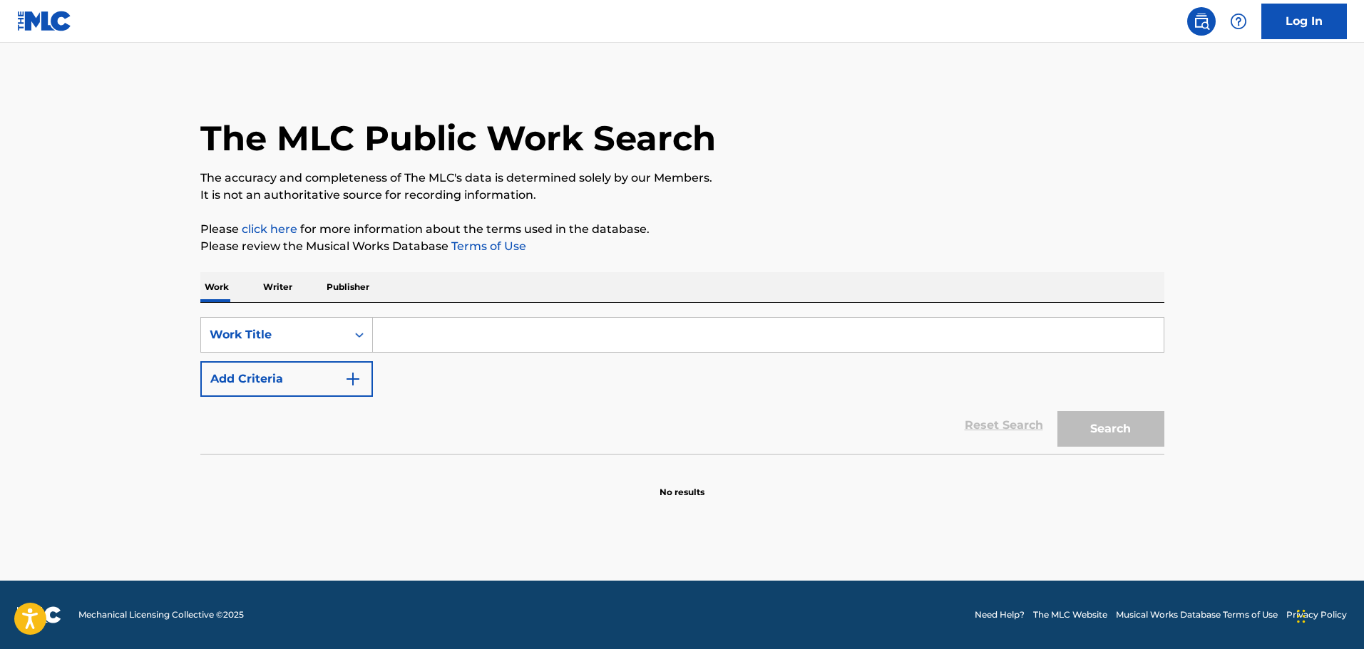 The width and height of the screenshot is (1364, 649). Describe the element at coordinates (353, 379) in the screenshot. I see `img: 9d2ae6d4665cec9f34b9.svg` at that location.